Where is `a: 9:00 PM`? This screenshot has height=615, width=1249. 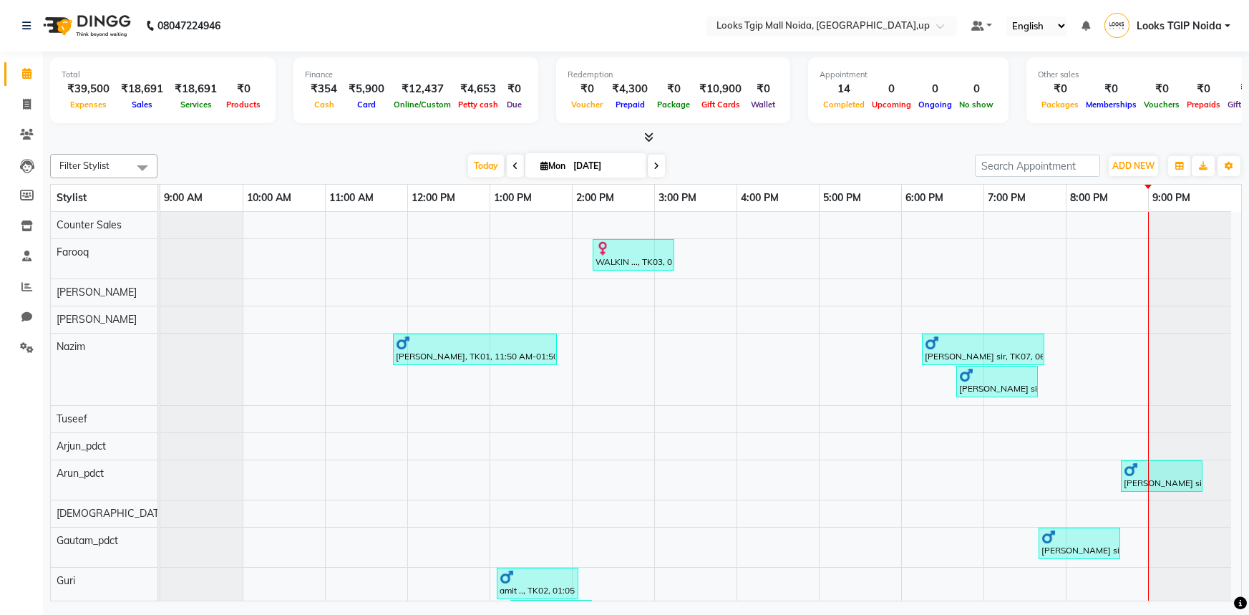 a: 9:00 PM is located at coordinates (1171, 197).